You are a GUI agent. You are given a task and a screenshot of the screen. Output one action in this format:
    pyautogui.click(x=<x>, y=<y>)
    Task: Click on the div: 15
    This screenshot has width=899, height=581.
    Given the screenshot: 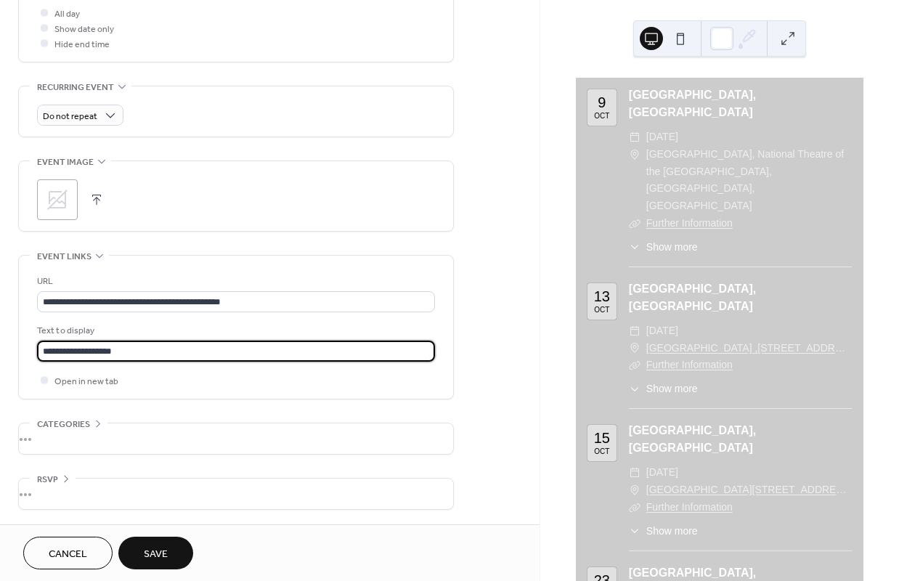 What is the action you would take?
    pyautogui.click(x=602, y=438)
    